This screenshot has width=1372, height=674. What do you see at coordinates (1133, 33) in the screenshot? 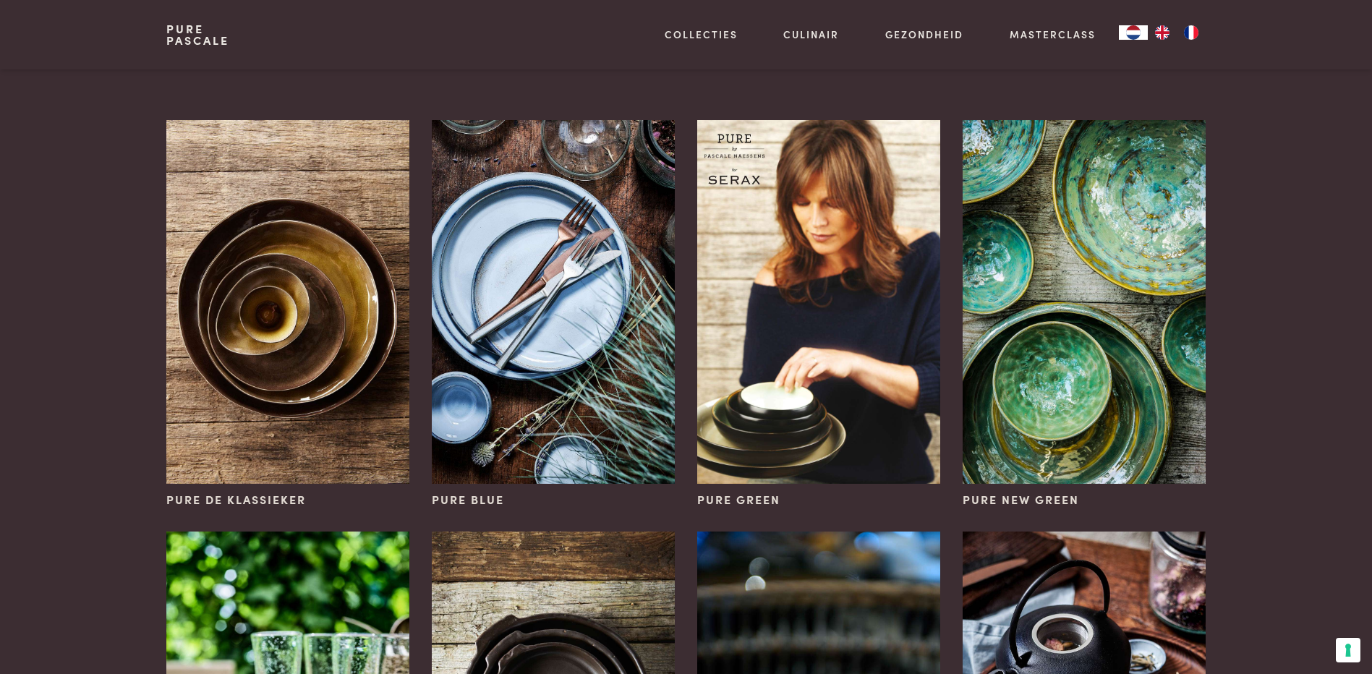
I see `div: Language` at bounding box center [1133, 33].